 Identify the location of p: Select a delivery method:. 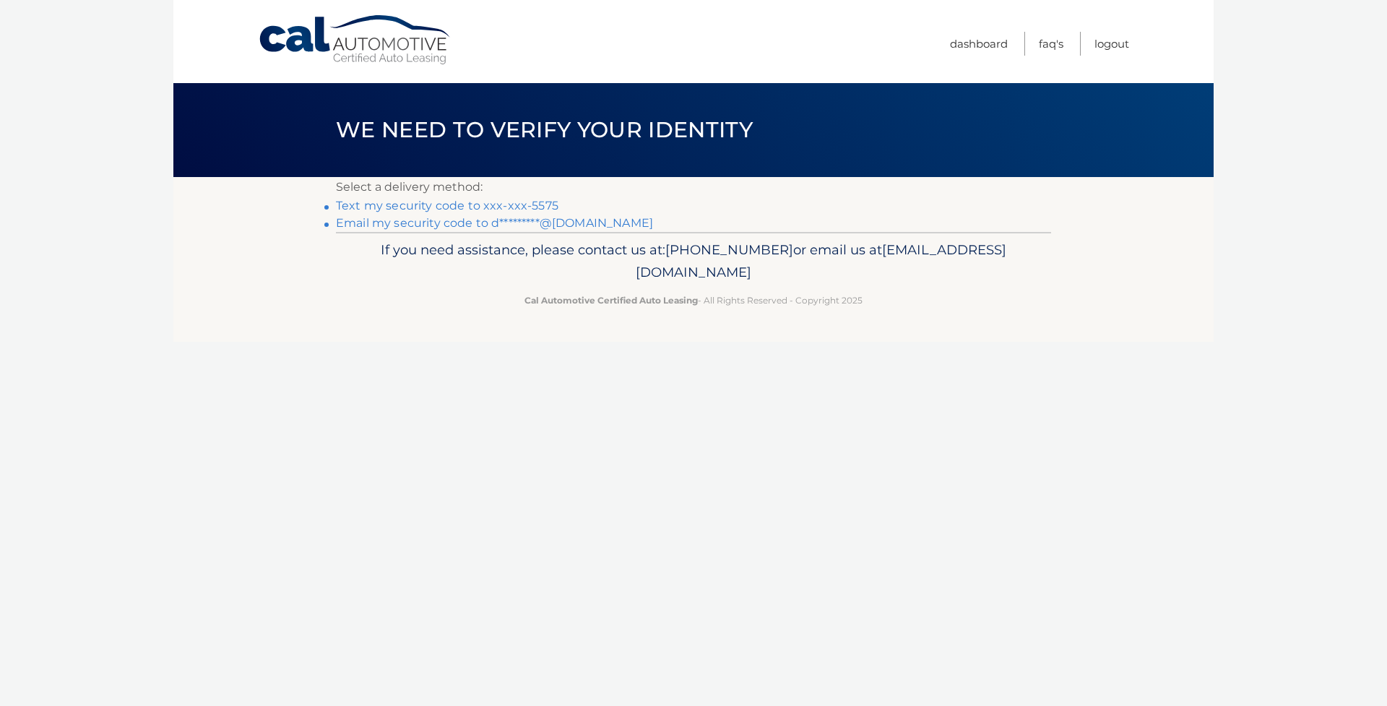
(694, 187).